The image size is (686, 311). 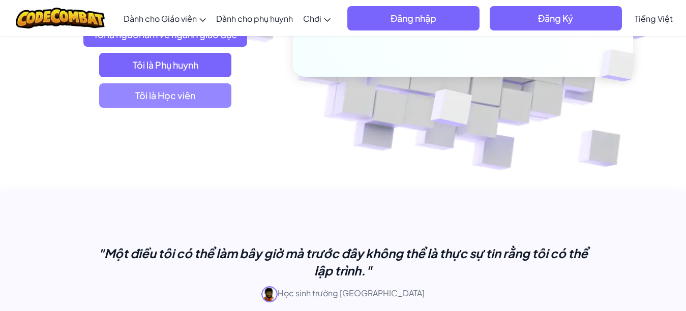 I want to click on span: Dành cho Giáo viên, so click(x=160, y=18).